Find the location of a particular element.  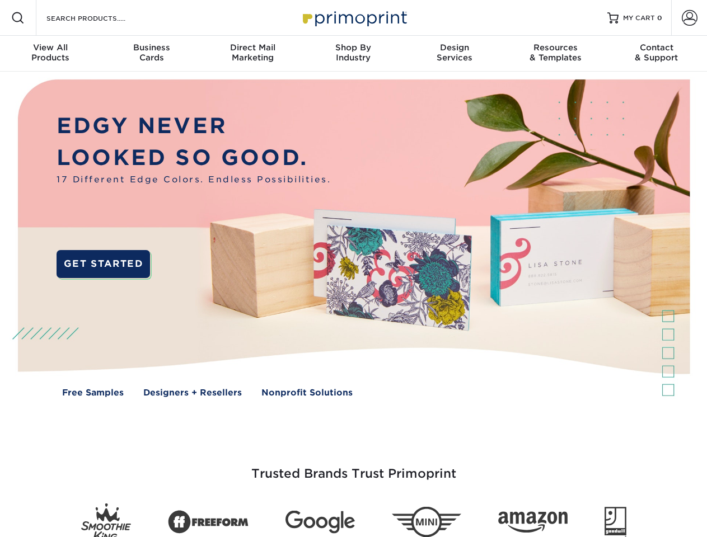

h3: Trusted Brands Trust Primoprint is located at coordinates (354, 467).